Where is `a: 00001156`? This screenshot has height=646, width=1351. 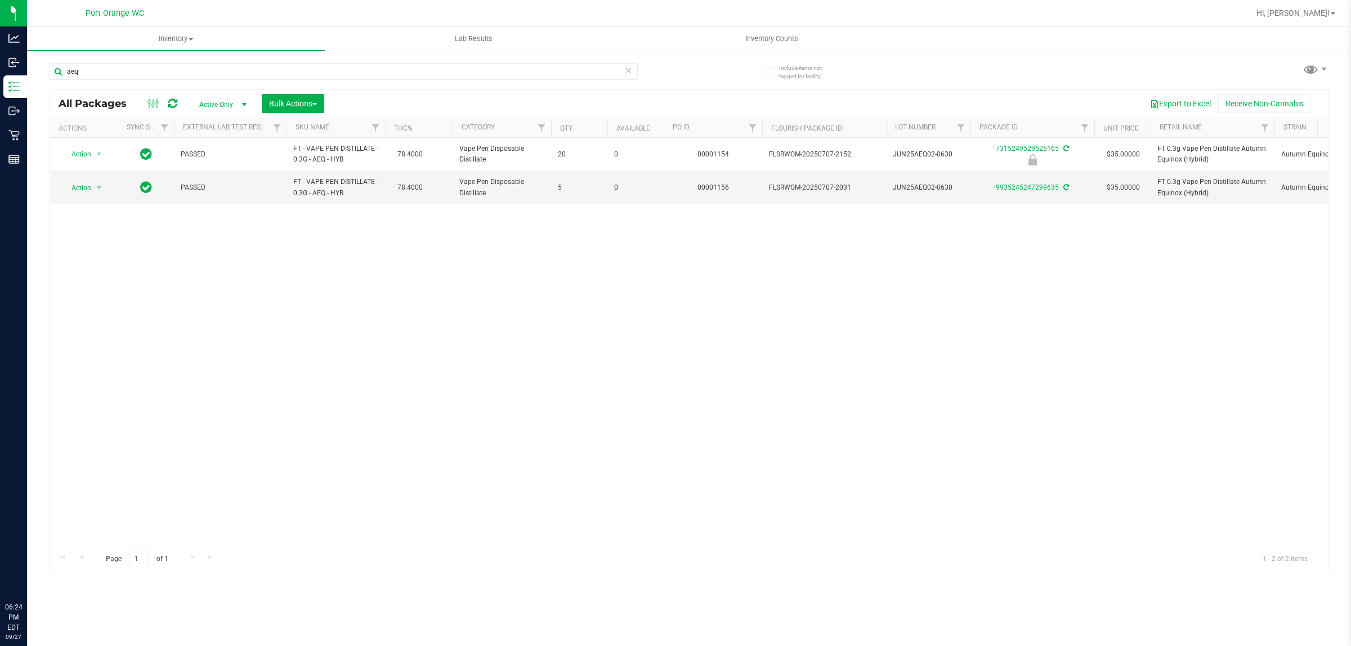 a: 00001156 is located at coordinates (713, 188).